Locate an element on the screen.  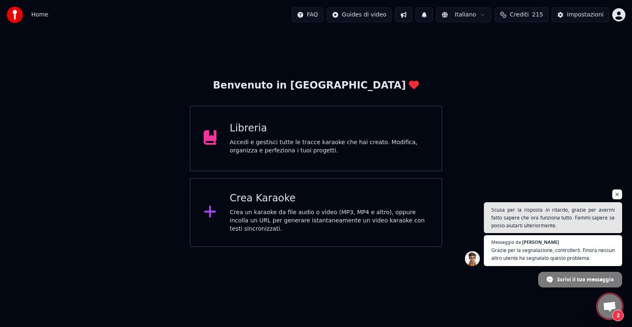
nav: breadcrumb is located at coordinates (39, 15).